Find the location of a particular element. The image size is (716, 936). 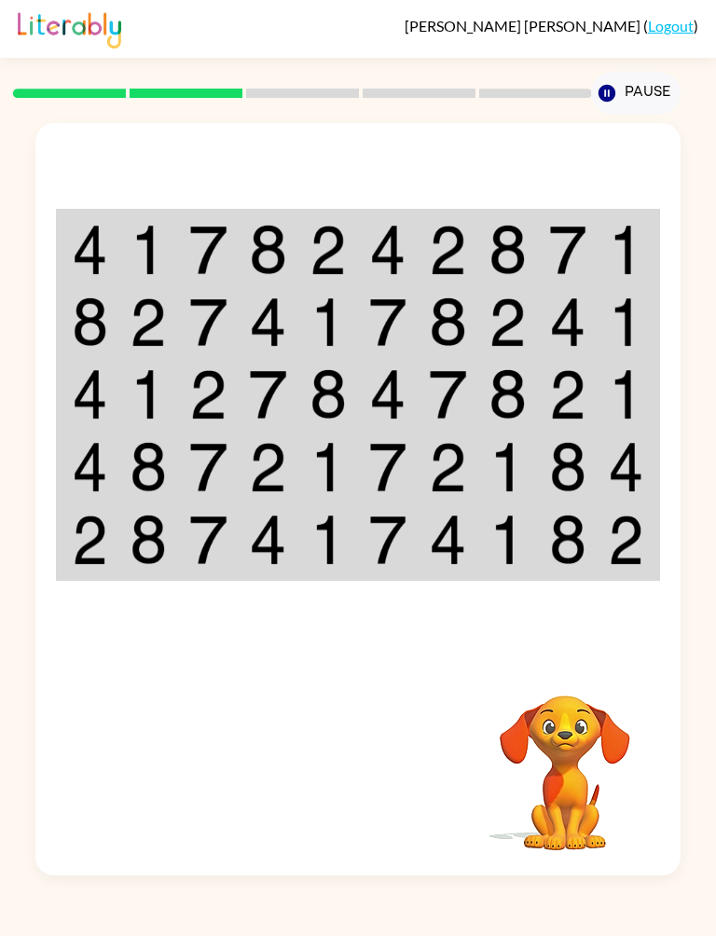

a: Logout is located at coordinates (670, 25).